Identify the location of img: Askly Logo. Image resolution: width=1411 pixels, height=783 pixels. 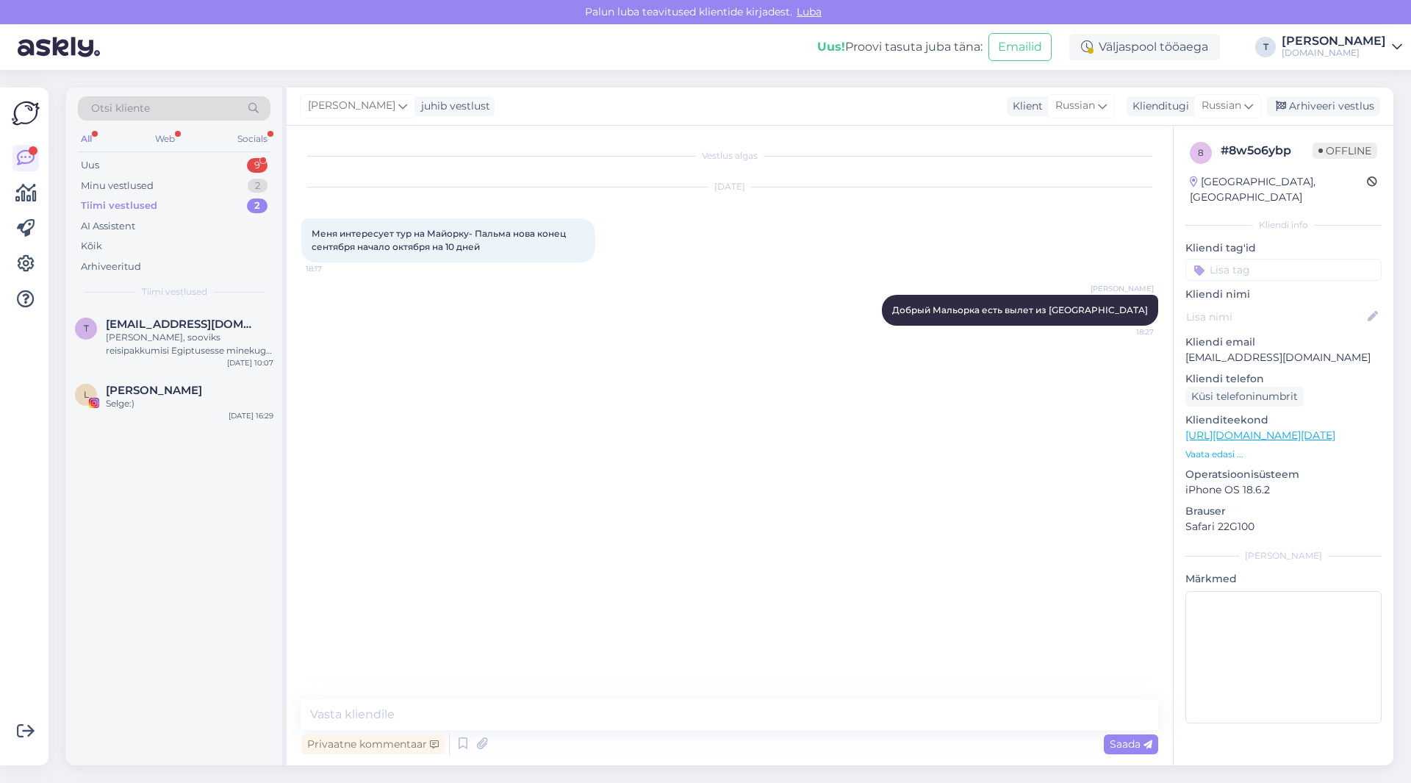
(26, 113).